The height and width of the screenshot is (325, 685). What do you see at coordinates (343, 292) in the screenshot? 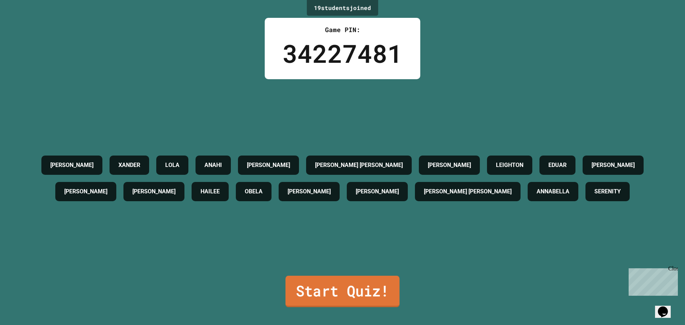
I see `a: Start Quiz!` at bounding box center [343, 292].